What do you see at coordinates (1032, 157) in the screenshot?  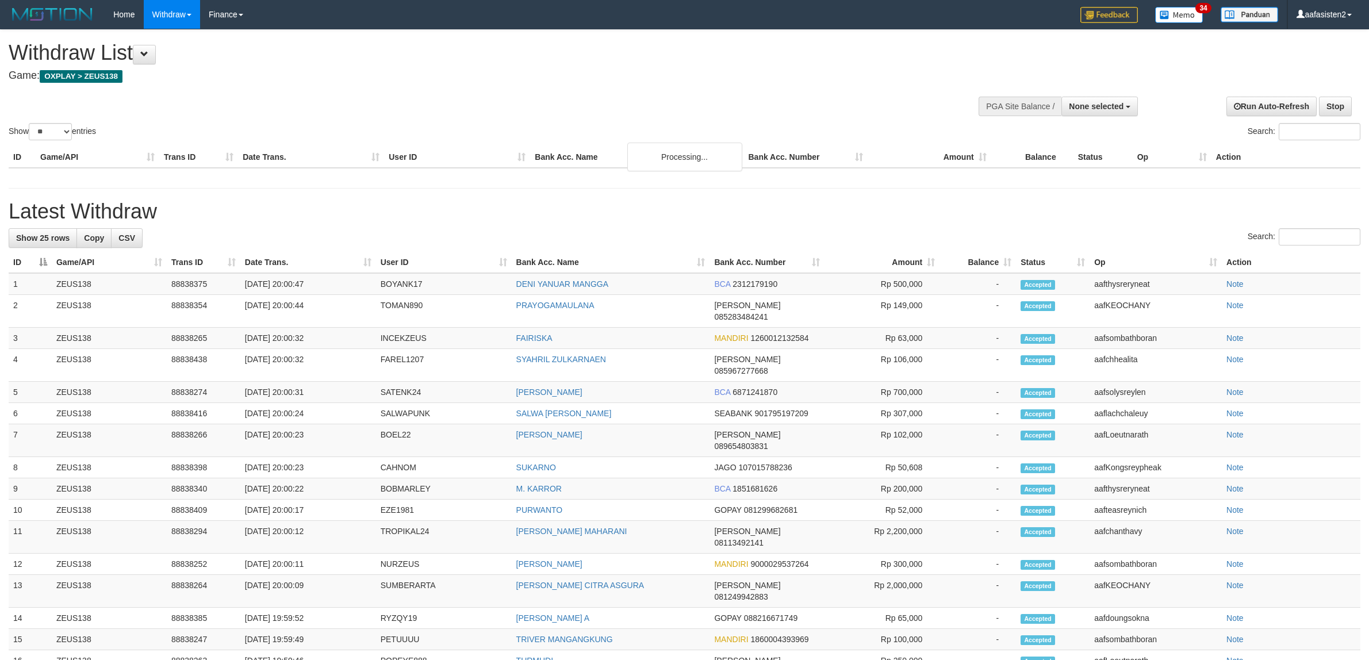 I see `th: Balance` at bounding box center [1032, 157].